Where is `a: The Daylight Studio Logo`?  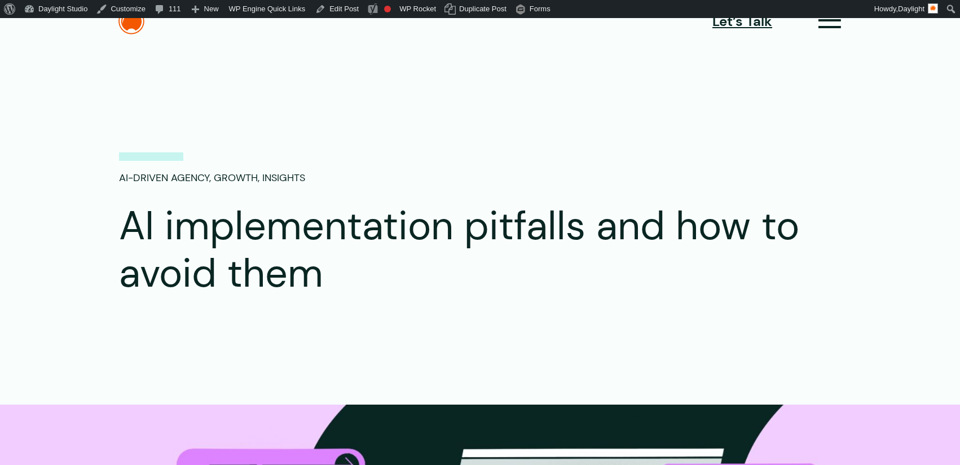
a: The Daylight Studio Logo is located at coordinates (131, 21).